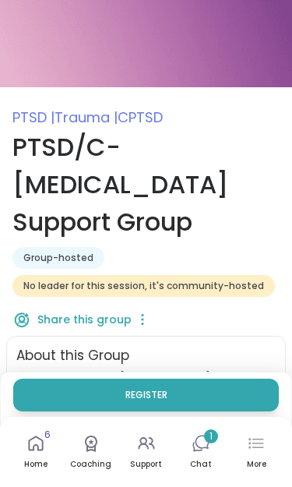 Image resolution: width=292 pixels, height=487 pixels. I want to click on button: Register, so click(146, 395).